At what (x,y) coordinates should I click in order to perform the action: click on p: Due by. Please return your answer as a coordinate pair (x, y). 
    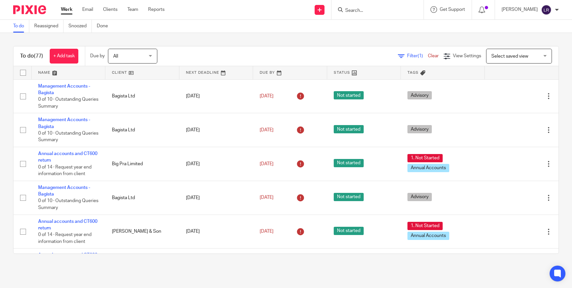
    Looking at the image, I should click on (97, 56).